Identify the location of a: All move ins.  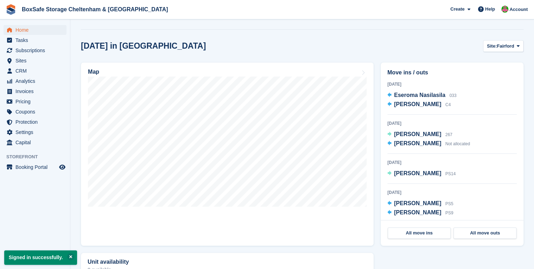
(419, 233).